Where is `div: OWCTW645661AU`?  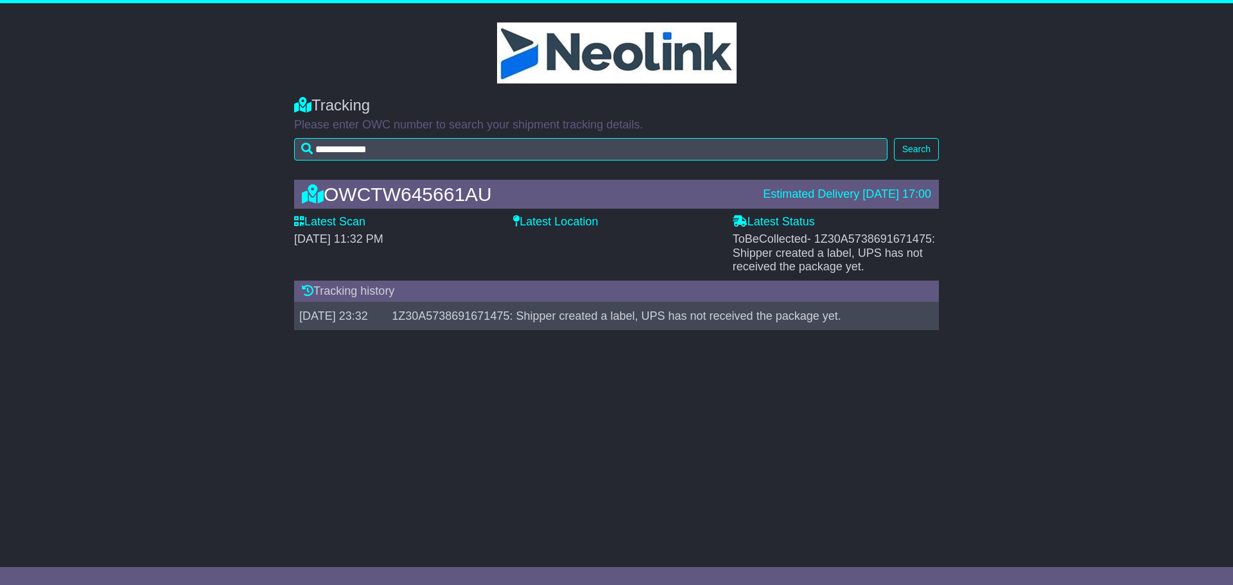
div: OWCTW645661AU is located at coordinates (526, 194).